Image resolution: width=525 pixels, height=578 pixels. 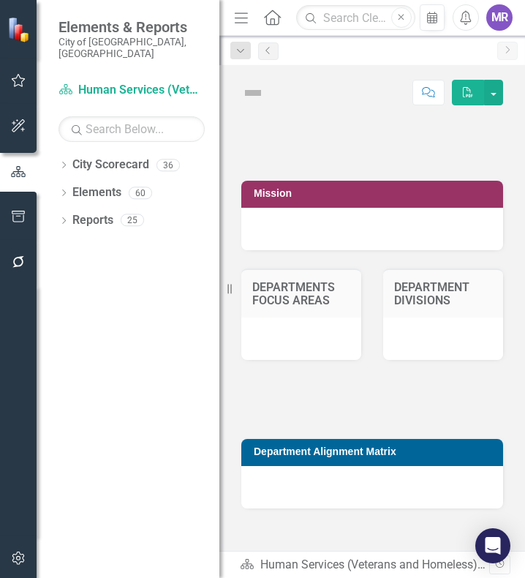 What do you see at coordinates (141, 192) in the screenshot?
I see `div: 60` at bounding box center [141, 192].